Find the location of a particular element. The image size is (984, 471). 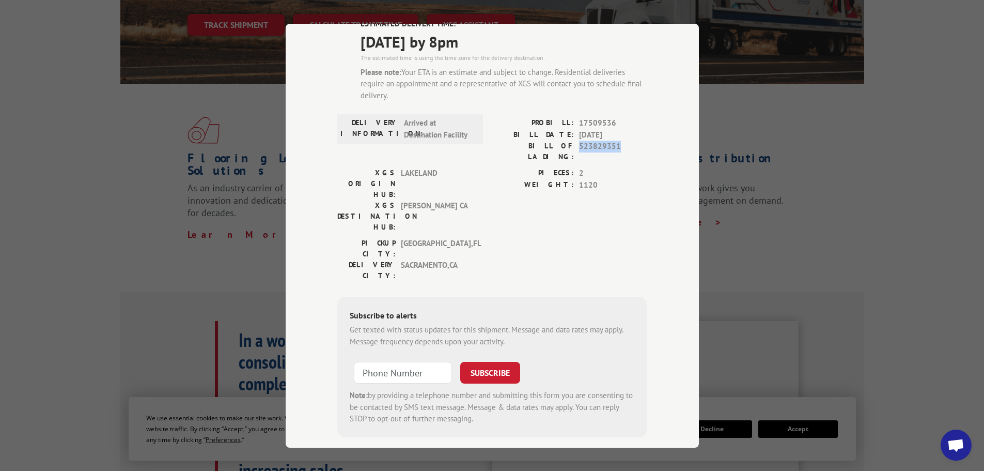

div: Get texted with status updates for this shipment. Message and data rates may apply. Message frequ... is located at coordinates (492, 335).